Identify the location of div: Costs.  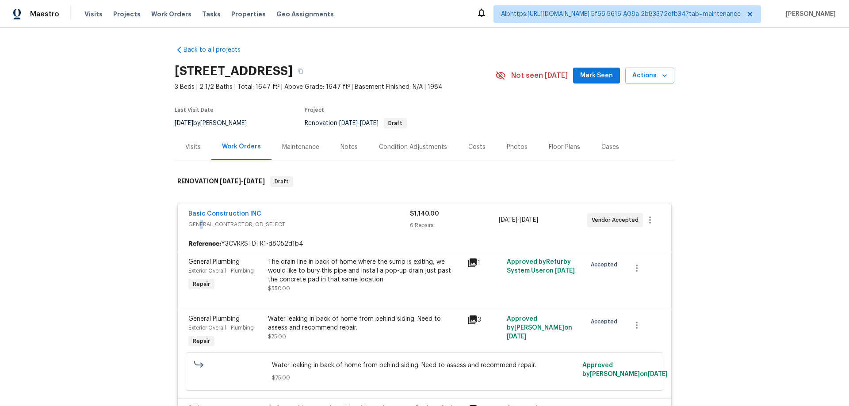
(477, 147).